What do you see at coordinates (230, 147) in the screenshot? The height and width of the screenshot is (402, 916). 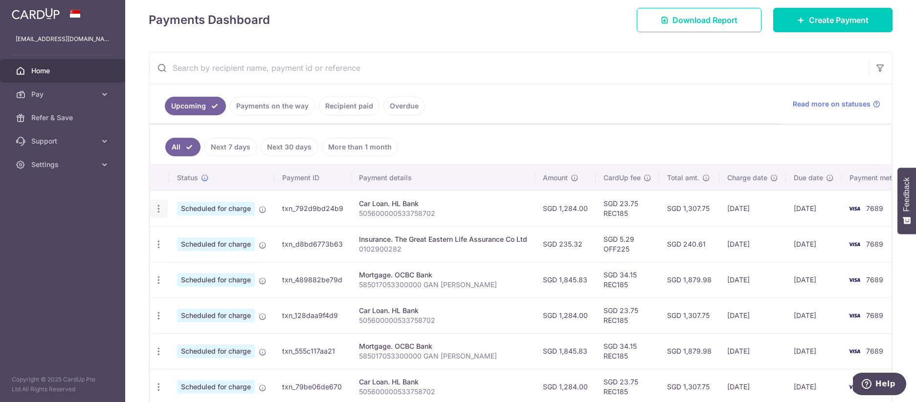 I see `a: Next 7 days` at bounding box center [230, 147].